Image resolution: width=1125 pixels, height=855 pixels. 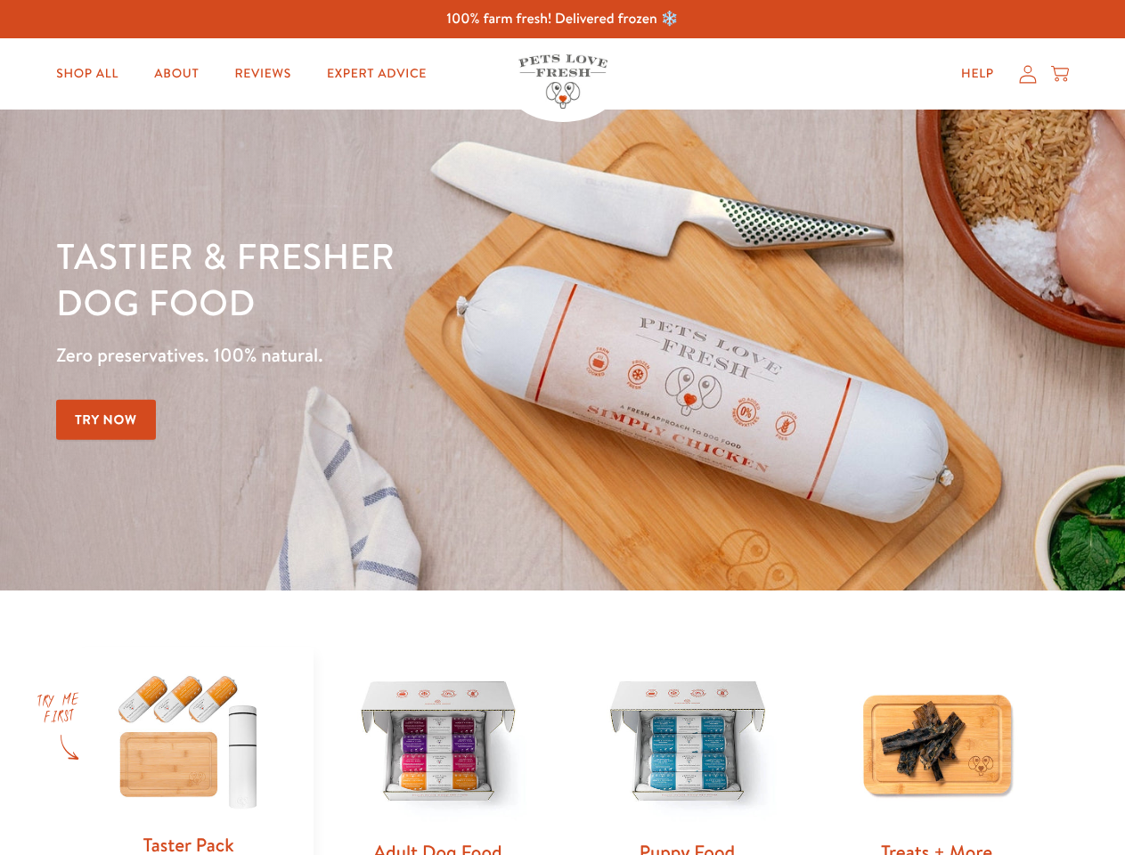 I want to click on img: Pets Love Fresh, so click(x=563, y=81).